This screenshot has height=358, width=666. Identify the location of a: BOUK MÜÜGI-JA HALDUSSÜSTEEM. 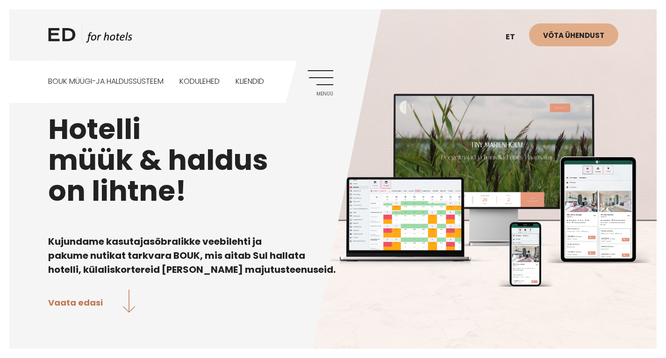
(106, 81).